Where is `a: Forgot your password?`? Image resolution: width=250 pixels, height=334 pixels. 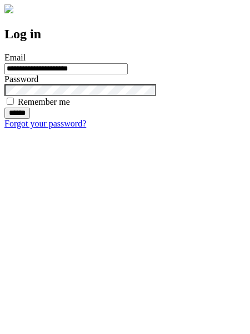
a: Forgot your password? is located at coordinates (45, 123).